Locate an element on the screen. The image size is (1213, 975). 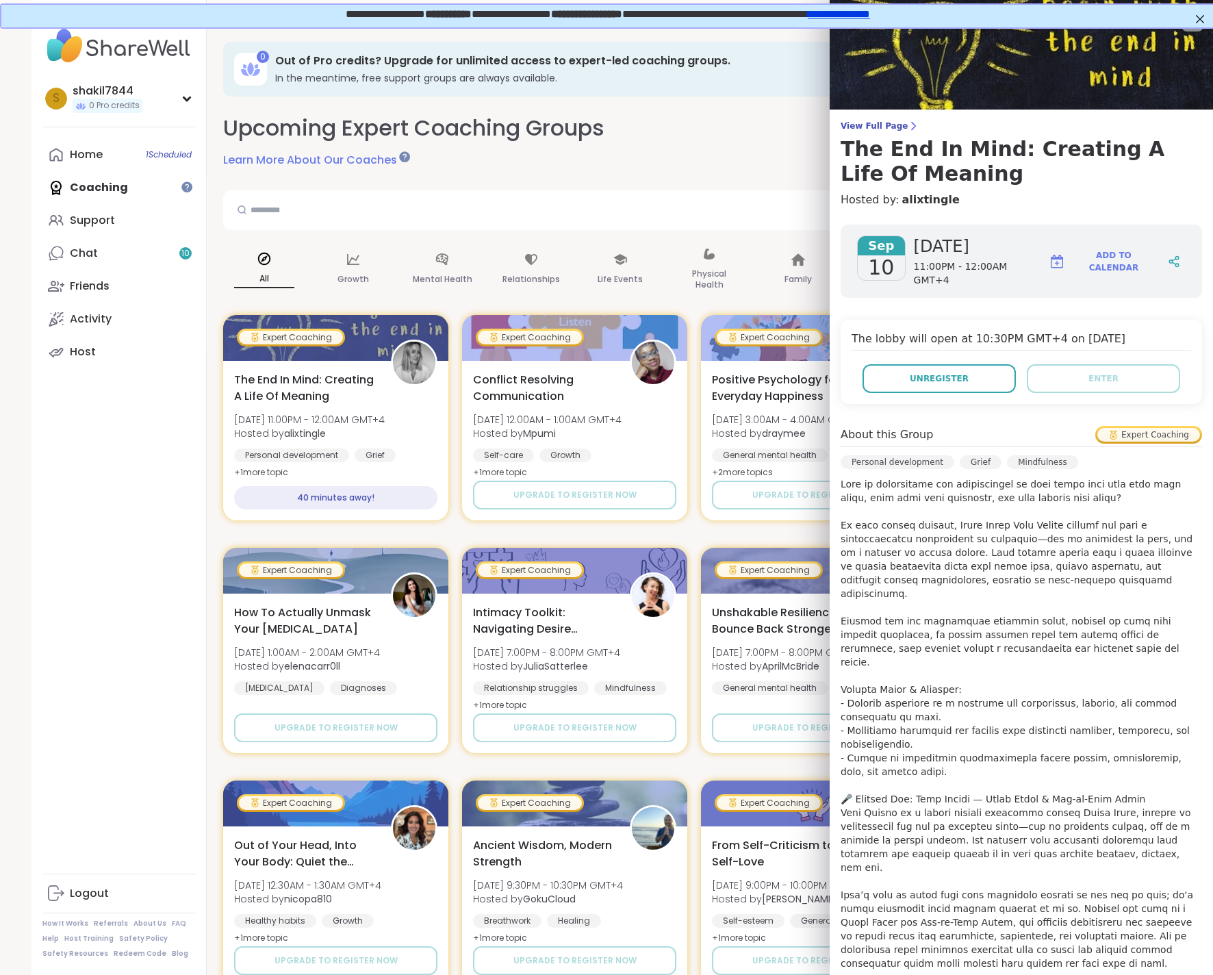
div: Host is located at coordinates (83, 352).